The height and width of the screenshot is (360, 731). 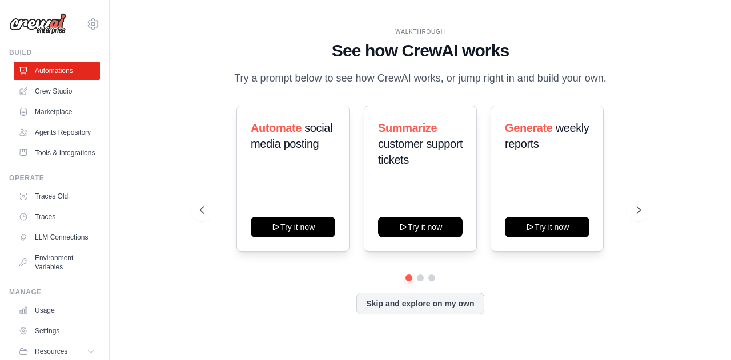 What do you see at coordinates (57, 331) in the screenshot?
I see `a: Settings` at bounding box center [57, 331].